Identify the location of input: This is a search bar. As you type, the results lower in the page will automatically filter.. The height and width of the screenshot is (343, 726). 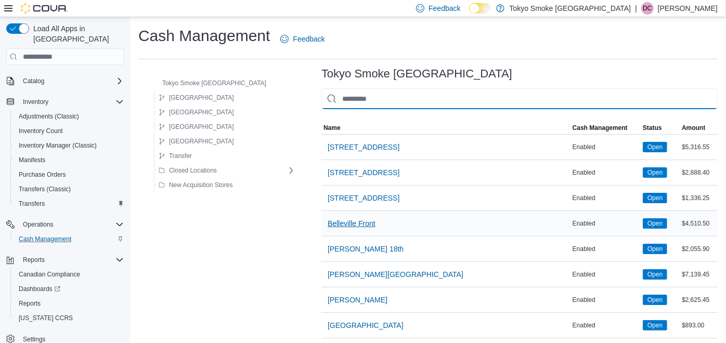
(519, 99).